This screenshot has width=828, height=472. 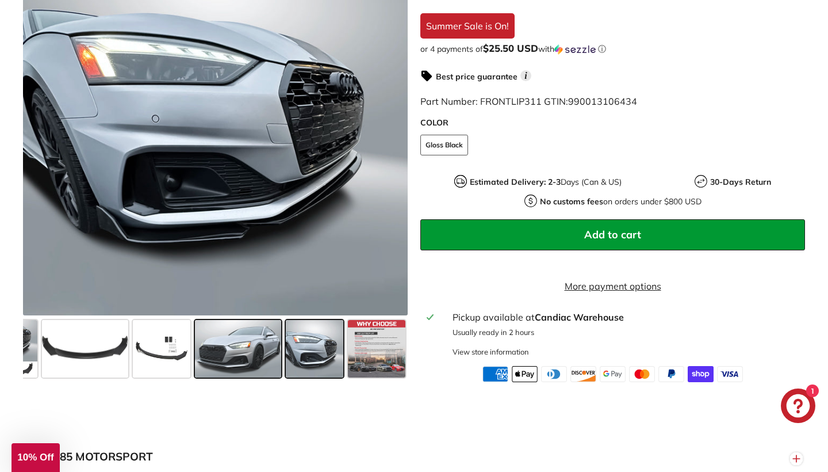 I want to click on strong: Candiac Warehouse, so click(x=579, y=317).